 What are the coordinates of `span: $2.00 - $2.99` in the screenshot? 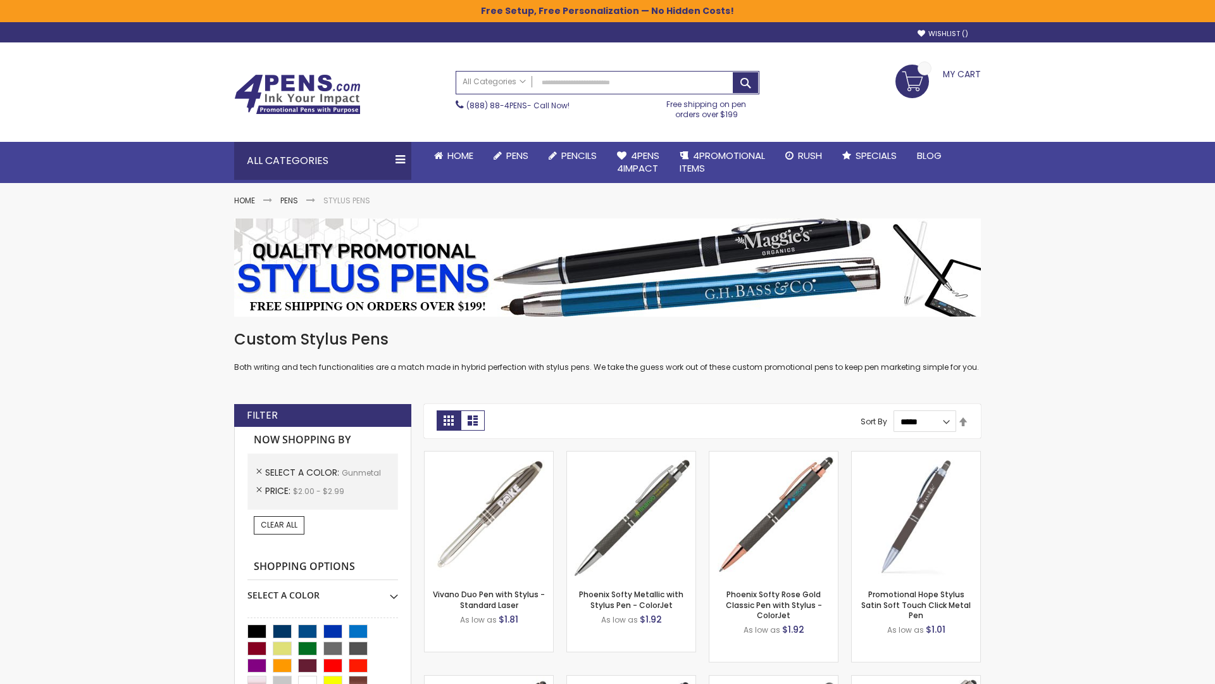 It's located at (318, 491).